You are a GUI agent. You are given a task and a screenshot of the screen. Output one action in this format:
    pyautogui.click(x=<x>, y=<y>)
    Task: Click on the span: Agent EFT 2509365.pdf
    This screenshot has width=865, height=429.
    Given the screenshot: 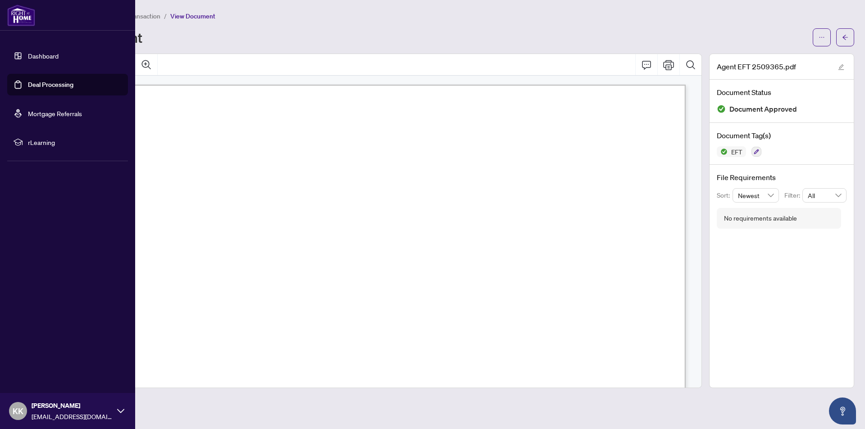 What is the action you would take?
    pyautogui.click(x=757, y=67)
    